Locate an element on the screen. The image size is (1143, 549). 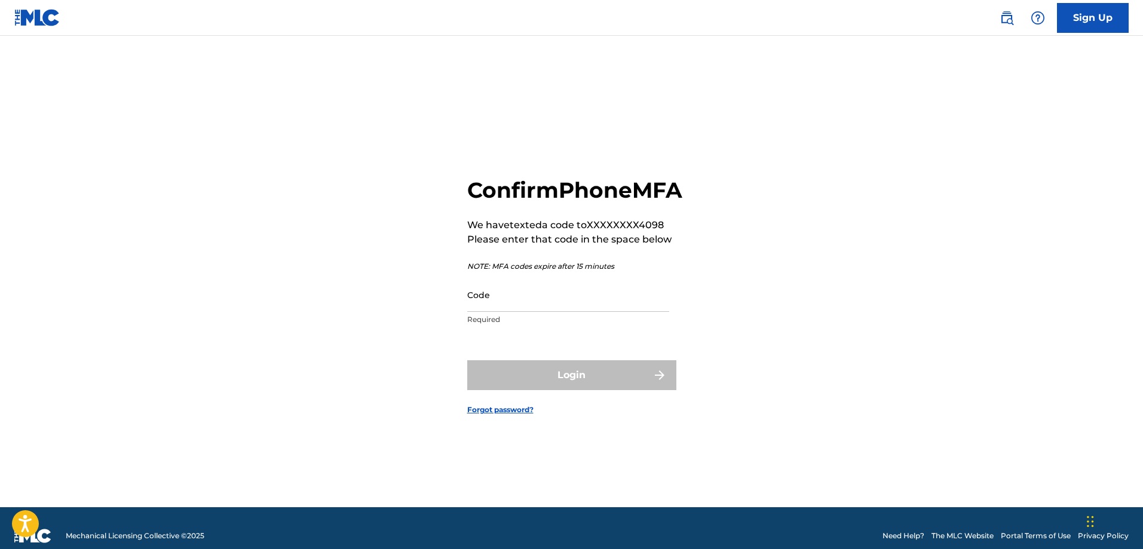
img: help is located at coordinates (1038, 18).